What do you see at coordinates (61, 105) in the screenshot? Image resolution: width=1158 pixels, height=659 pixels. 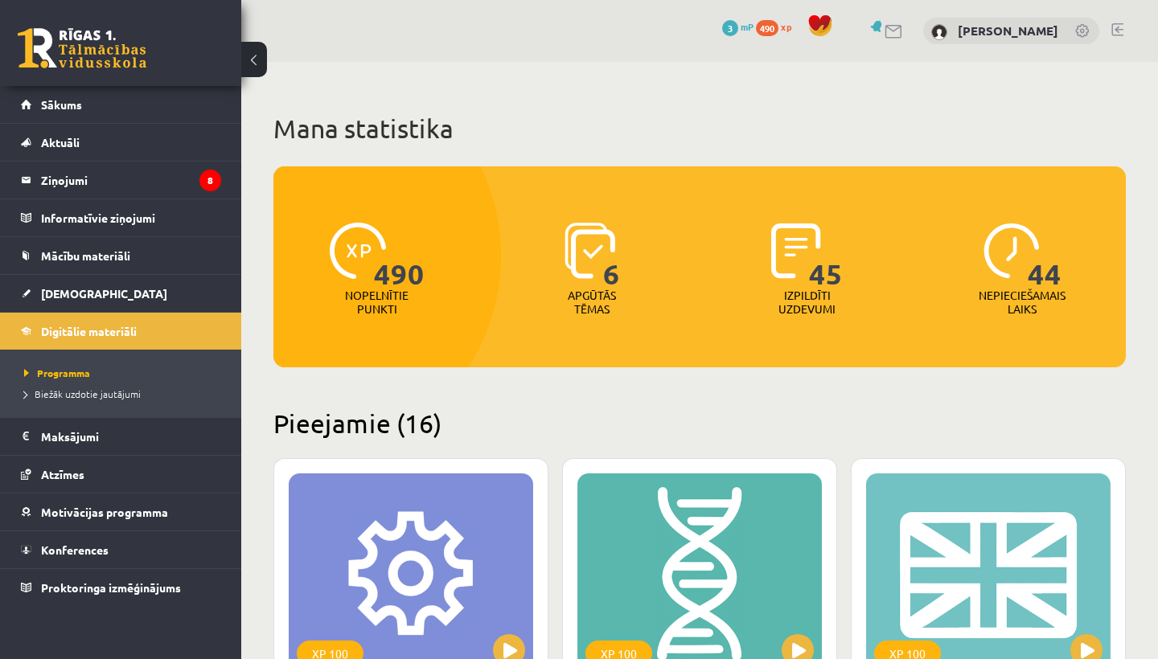 I see `span: Sākums` at bounding box center [61, 105].